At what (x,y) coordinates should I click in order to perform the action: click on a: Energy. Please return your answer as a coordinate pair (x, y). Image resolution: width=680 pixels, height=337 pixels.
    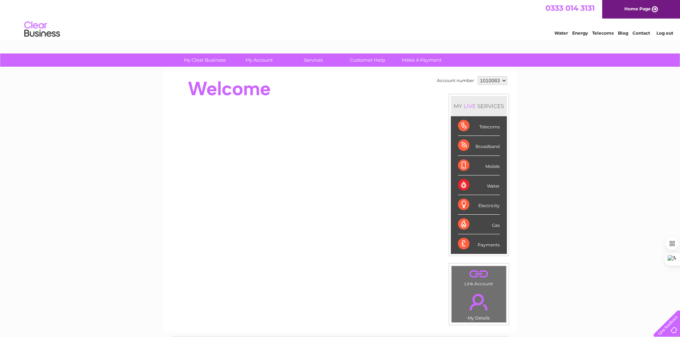
    Looking at the image, I should click on (580, 33).